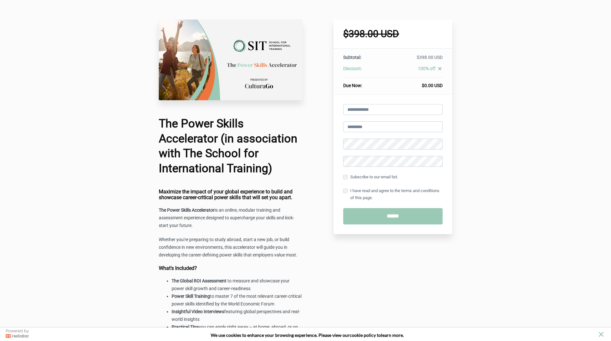 This screenshot has width=611, height=341. Describe the element at coordinates (230, 218) in the screenshot. I see `p: is an online, modular training and assessment experience designed to supercharge your skills and ...` at that location.